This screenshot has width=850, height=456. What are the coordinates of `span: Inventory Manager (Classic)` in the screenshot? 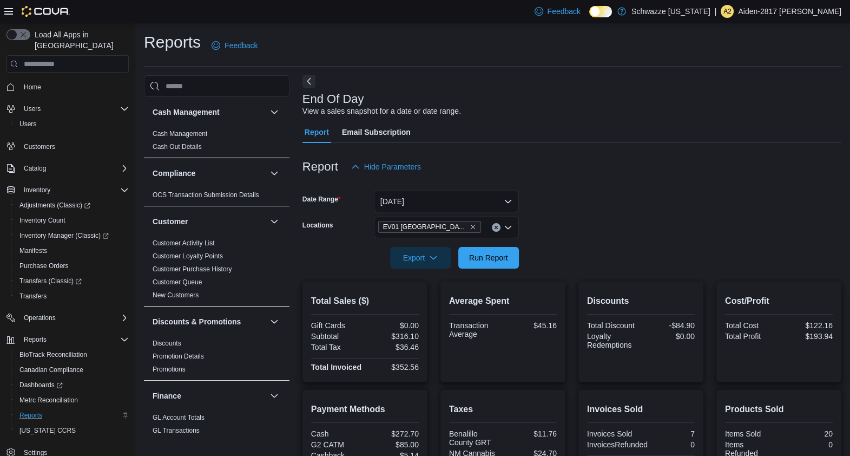 It's located at (64, 235).